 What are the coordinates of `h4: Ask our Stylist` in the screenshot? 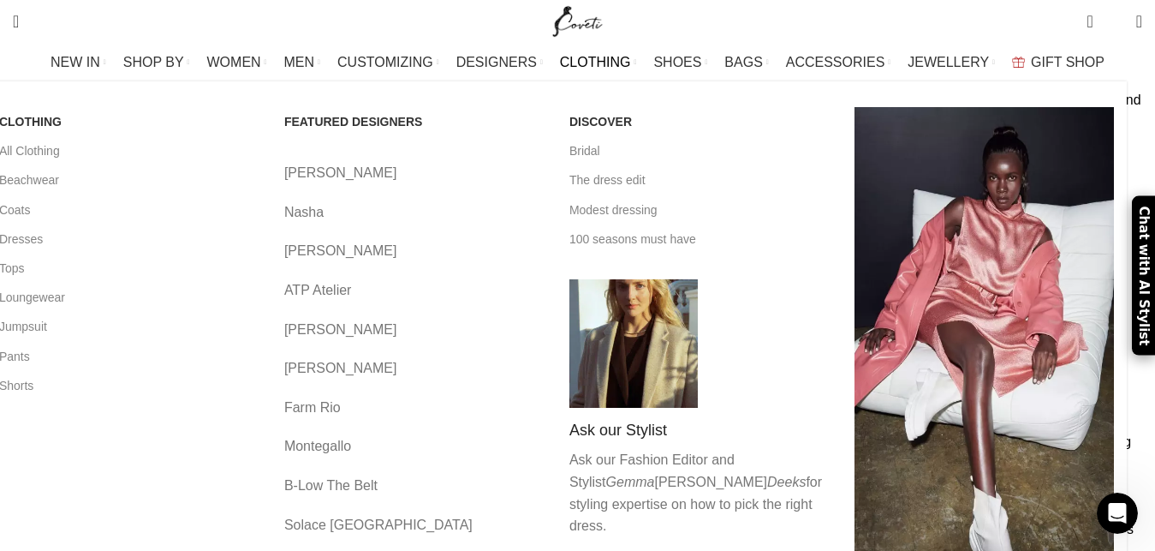 It's located at (699, 430).